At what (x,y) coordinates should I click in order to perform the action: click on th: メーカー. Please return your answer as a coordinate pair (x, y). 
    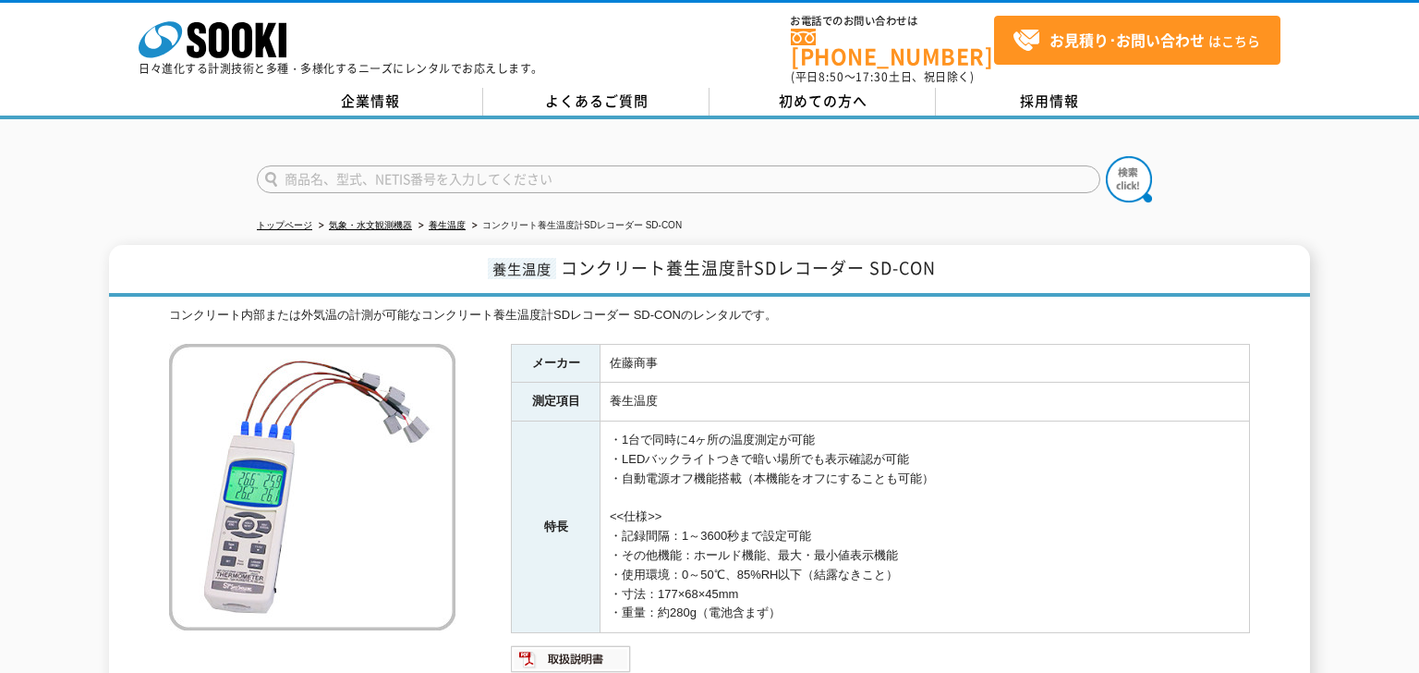
    Looking at the image, I should click on (556, 363).